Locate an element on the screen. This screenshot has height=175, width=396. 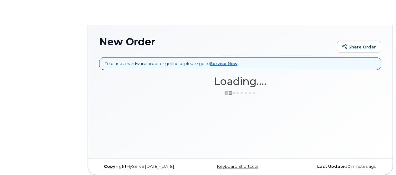
img: ajax-loader-3a6953c30dc77f0bf724df975f13086db4f4c1262e45940f03d1251963f1bf2e.gif is located at coordinates (240, 93).